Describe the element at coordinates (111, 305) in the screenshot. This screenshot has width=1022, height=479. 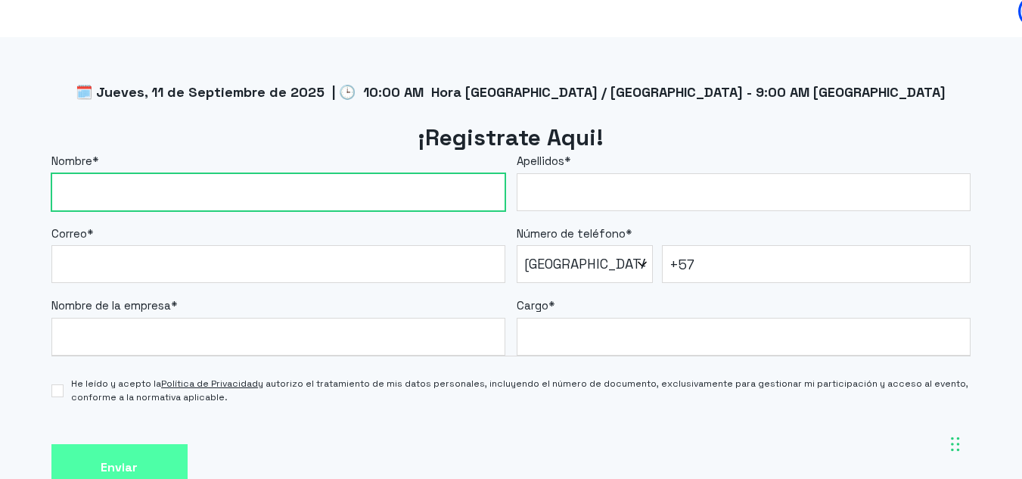
I see `span: Nombre de la empresa` at that location.